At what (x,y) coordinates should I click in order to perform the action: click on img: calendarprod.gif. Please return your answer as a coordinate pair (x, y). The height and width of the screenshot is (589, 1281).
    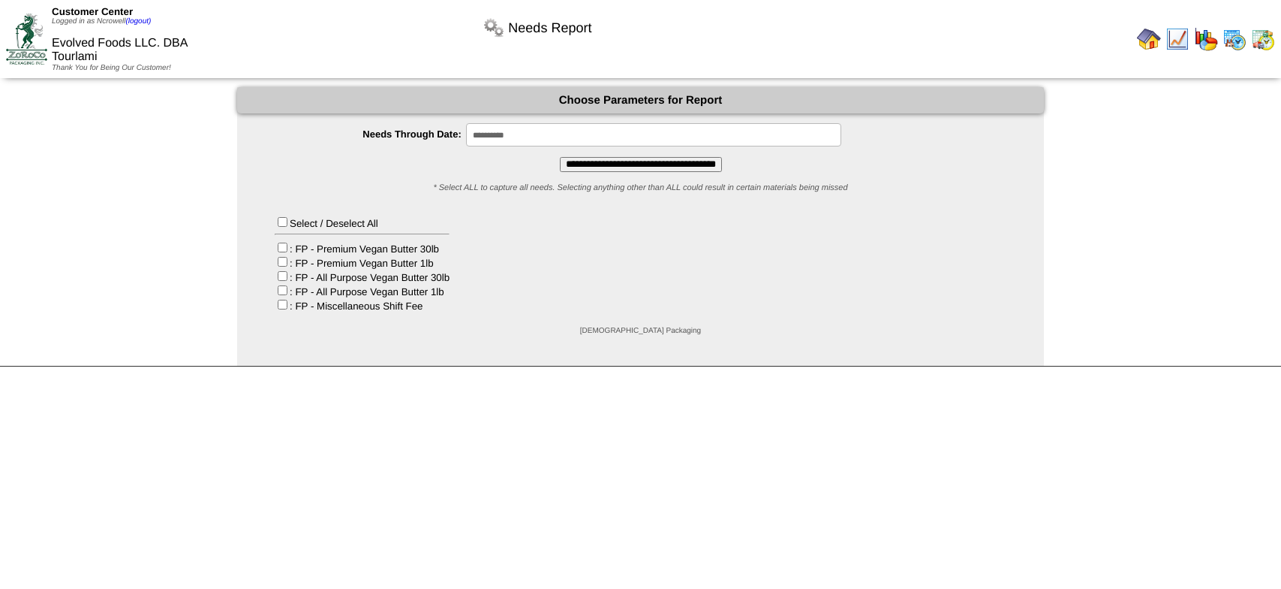
    Looking at the image, I should click on (1235, 39).